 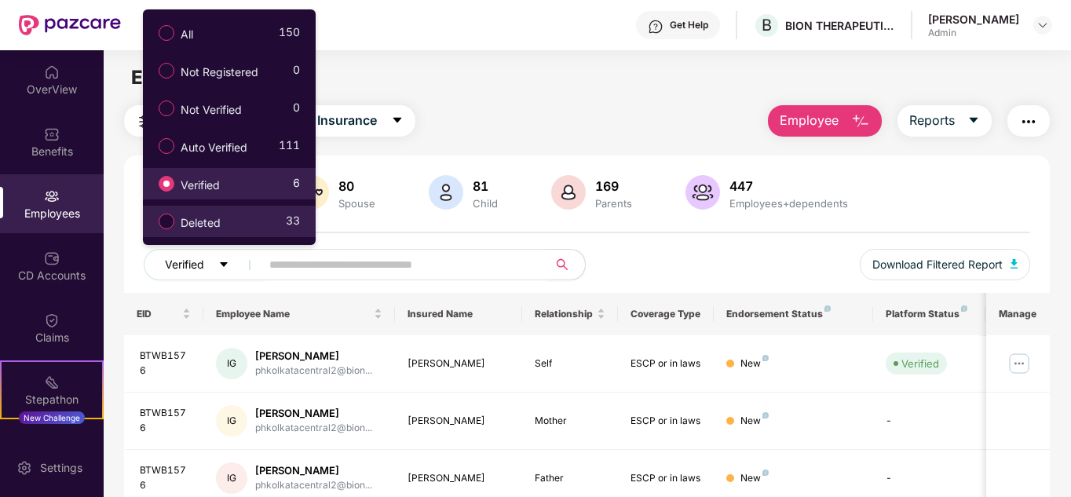 What do you see at coordinates (200, 223) in the screenshot?
I see `span: Deleted` at bounding box center [200, 223].